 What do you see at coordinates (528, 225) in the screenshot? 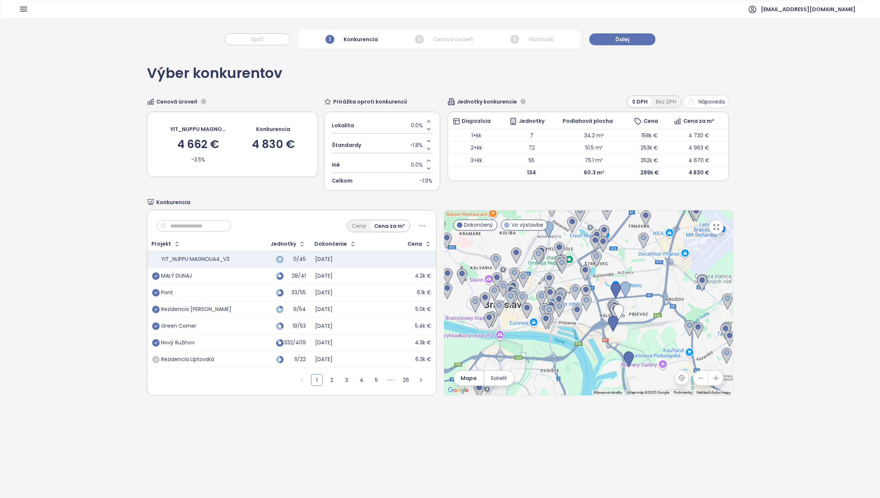
I see `span: Vo výstavbe` at bounding box center [528, 225].